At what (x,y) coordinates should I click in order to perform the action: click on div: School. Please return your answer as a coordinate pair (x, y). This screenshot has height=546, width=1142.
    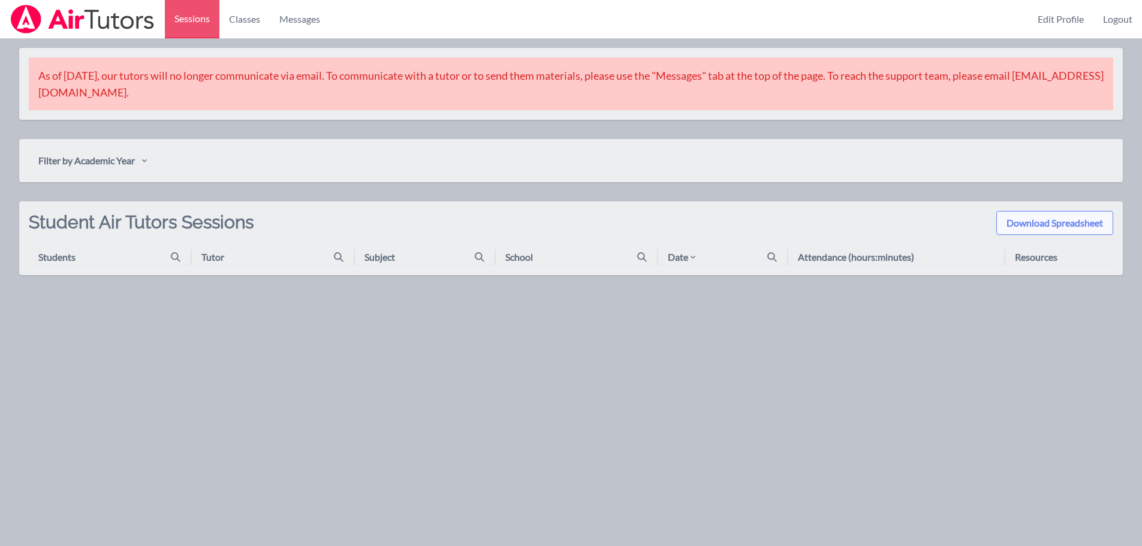
    Looking at the image, I should click on (519, 257).